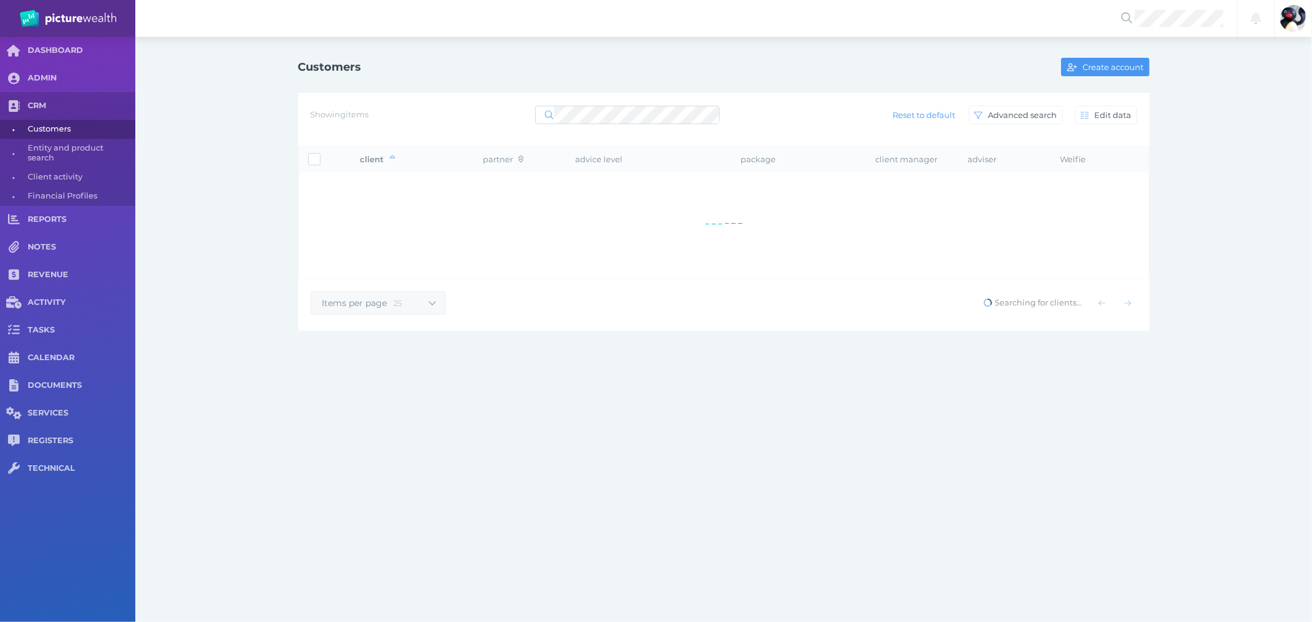 The image size is (1312, 622). I want to click on h1: Customers, so click(330, 67).